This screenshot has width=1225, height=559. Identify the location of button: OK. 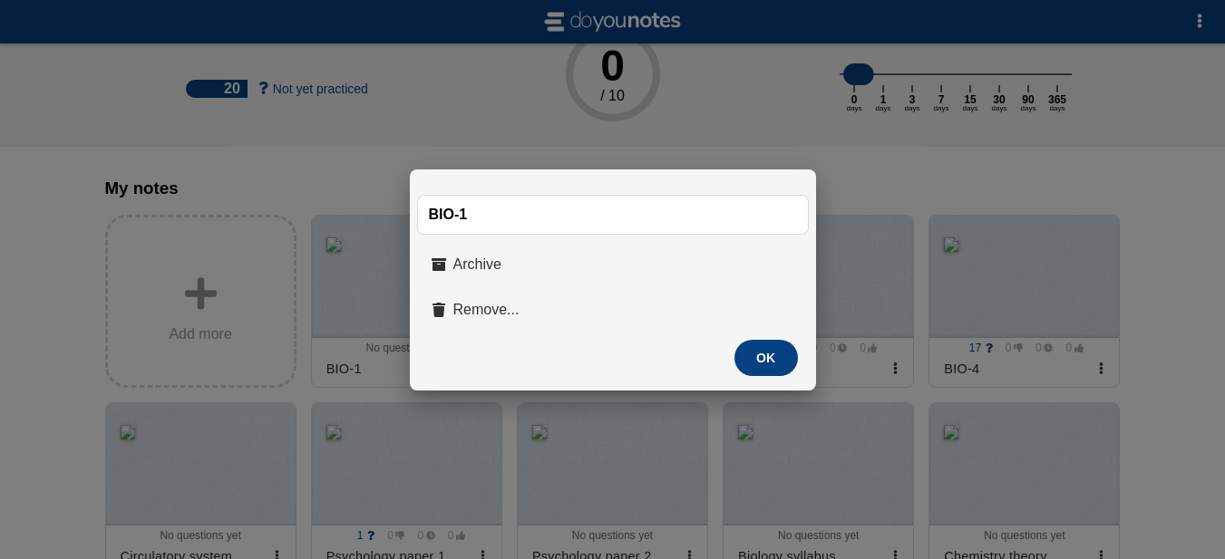
(766, 358).